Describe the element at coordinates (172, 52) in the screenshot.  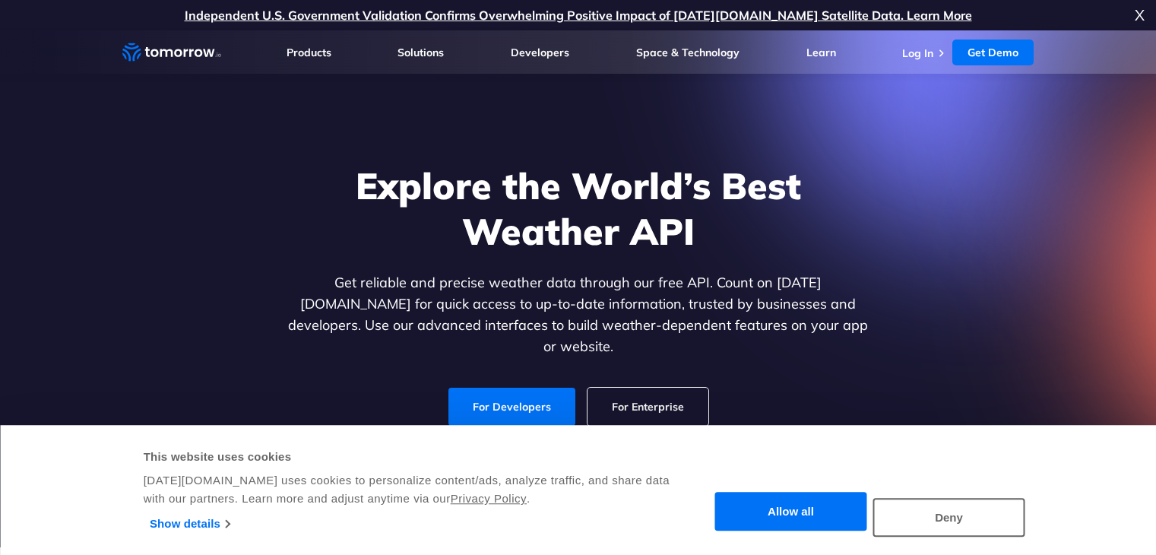
I see `a: Home link` at that location.